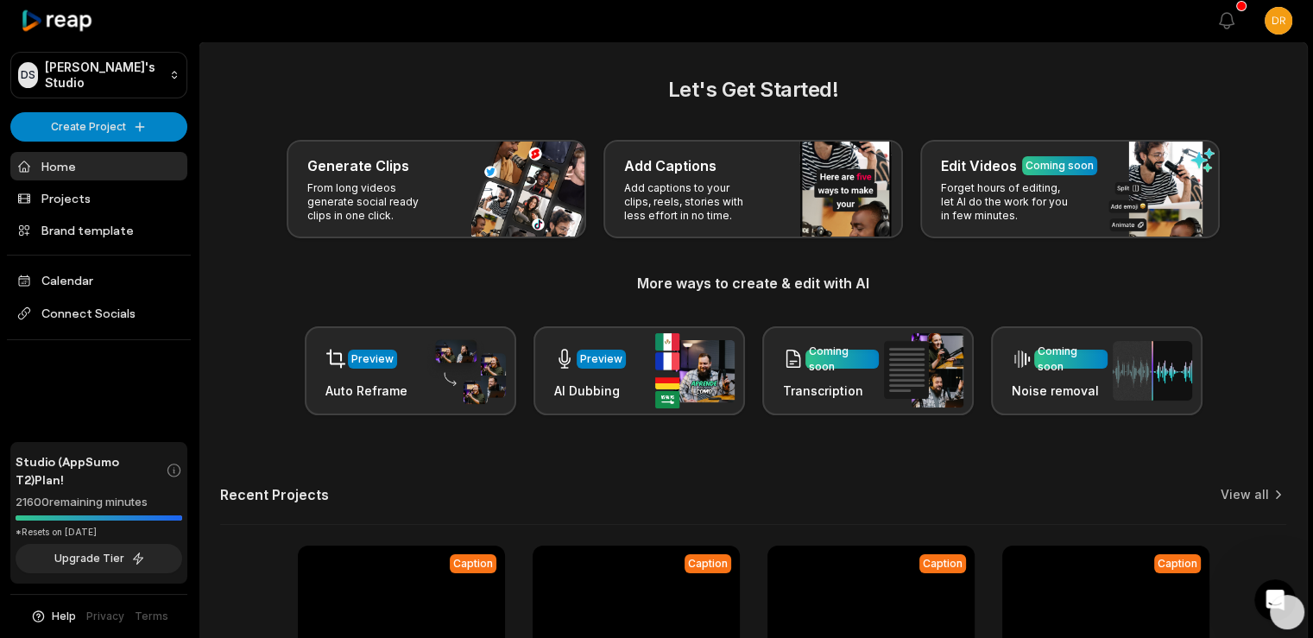 The height and width of the screenshot is (638, 1313). I want to click on h3: AI Dubbing, so click(589, 390).